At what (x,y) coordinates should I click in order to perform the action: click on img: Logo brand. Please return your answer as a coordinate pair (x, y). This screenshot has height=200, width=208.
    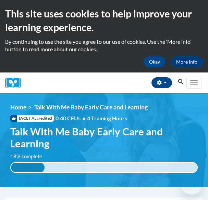
    Looking at the image, I should click on (15, 83).